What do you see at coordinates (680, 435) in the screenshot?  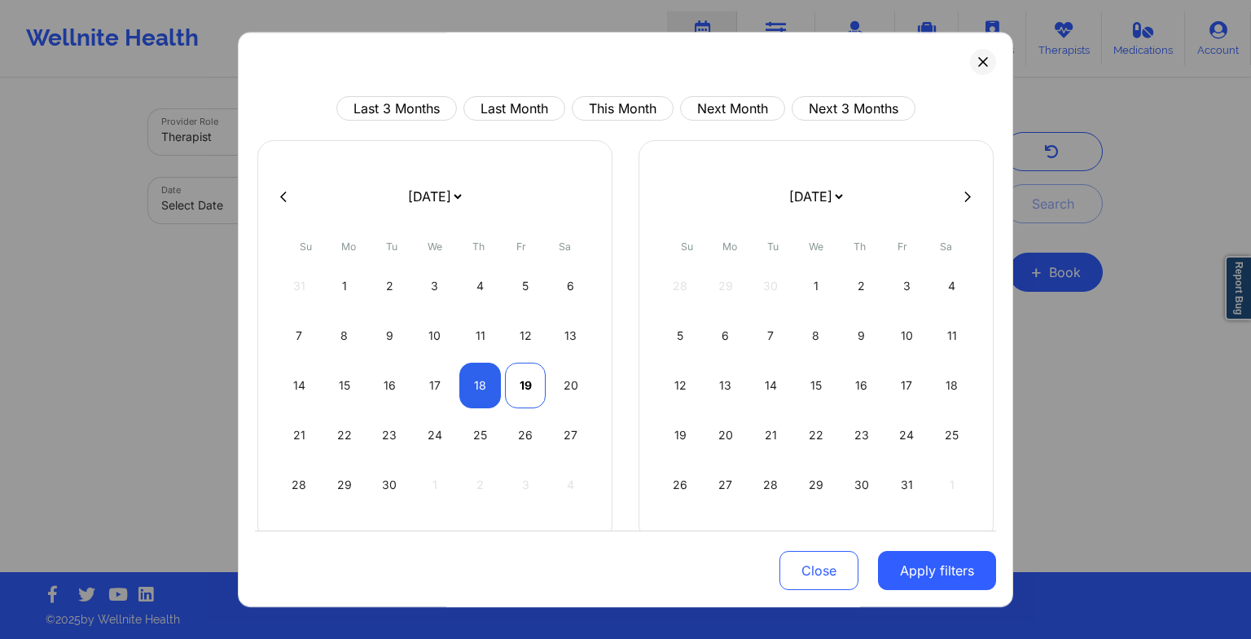 I see `div: Sun Oct 19 2025` at bounding box center [680, 435].